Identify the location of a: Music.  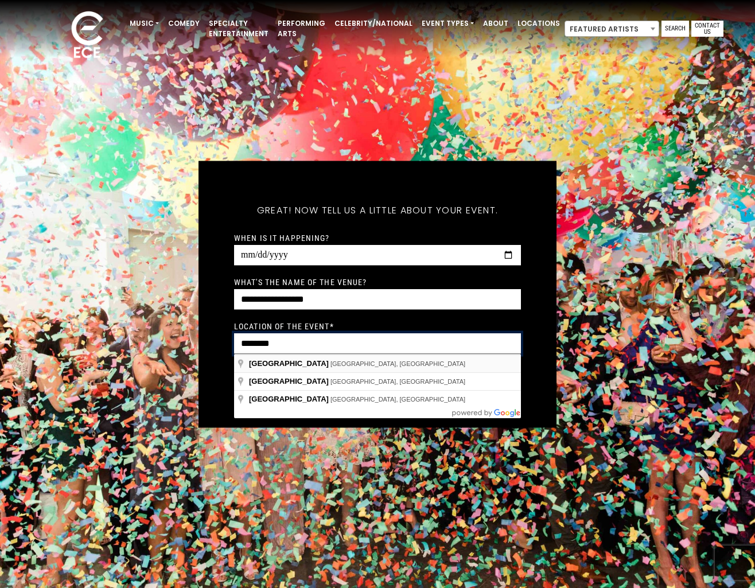
(144, 24).